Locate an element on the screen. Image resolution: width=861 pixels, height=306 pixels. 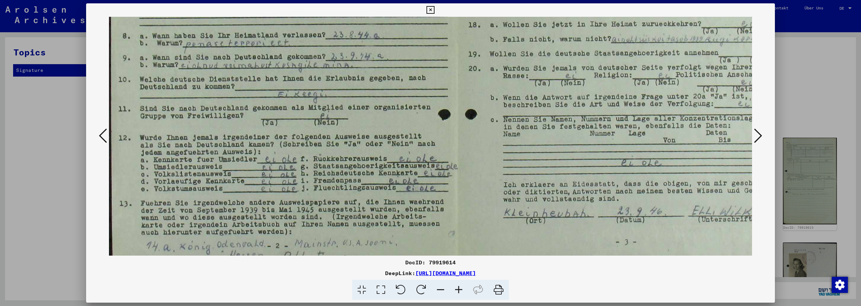
div: DocID: 79919614 is located at coordinates (430, 263).